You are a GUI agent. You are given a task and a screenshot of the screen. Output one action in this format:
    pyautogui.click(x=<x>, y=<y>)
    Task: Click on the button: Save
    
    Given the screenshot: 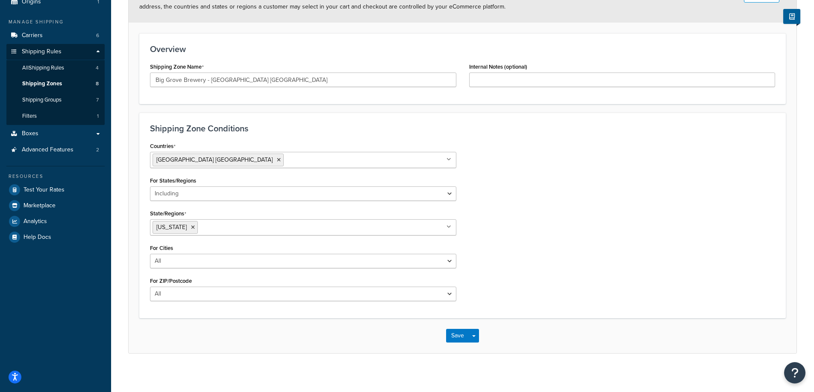 What is the action you would take?
    pyautogui.click(x=457, y=336)
    